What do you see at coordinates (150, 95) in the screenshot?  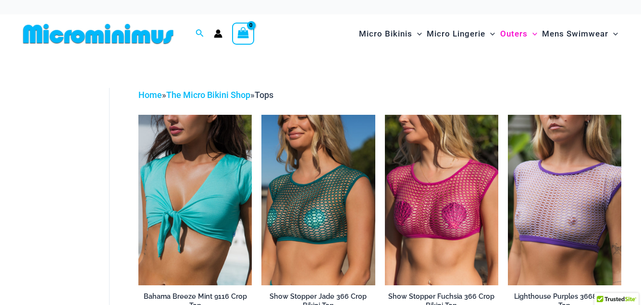 I see `a: Home` at bounding box center [150, 95].